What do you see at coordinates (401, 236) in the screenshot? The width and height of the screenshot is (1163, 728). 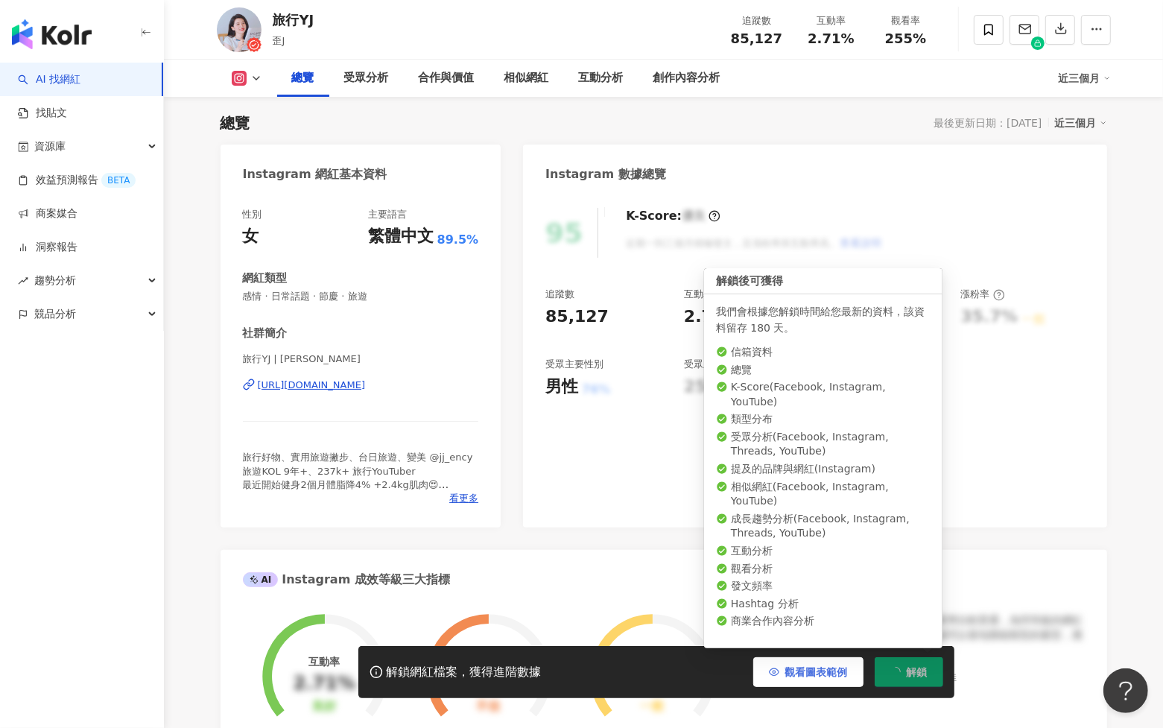 I see `div: 繁體中文` at bounding box center [401, 236].